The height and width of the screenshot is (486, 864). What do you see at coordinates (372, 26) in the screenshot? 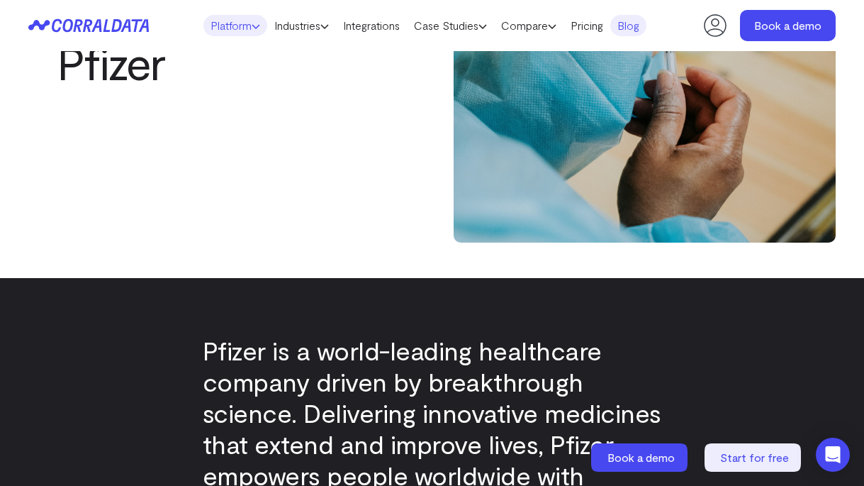
I see `a: Integrations` at bounding box center [372, 26].